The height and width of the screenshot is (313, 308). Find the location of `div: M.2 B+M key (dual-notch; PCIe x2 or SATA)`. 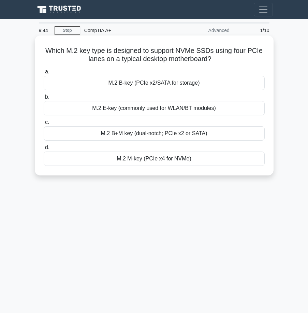

div: M.2 B+M key (dual-notch; PCIe x2 or SATA) is located at coordinates (154, 133).